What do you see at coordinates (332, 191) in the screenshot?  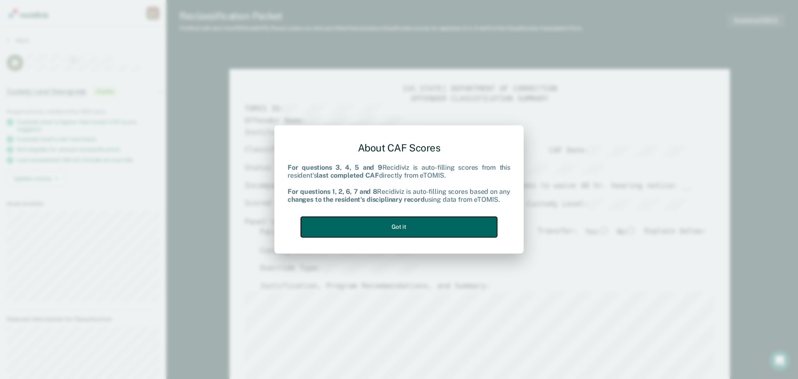 I see `b: For questions 1, 2, 6, 7 and 8` at bounding box center [332, 191].